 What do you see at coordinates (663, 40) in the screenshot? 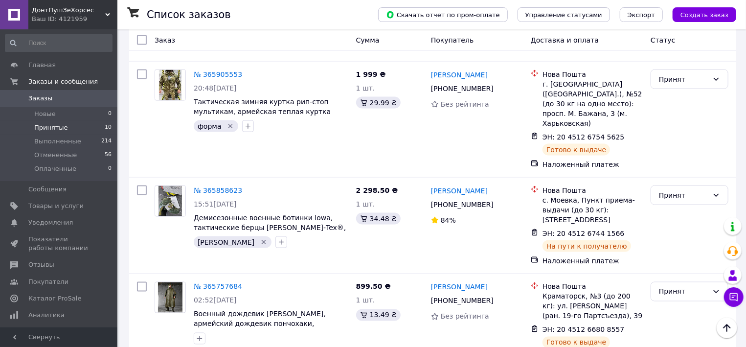
I see `span: Статус` at bounding box center [663, 40].